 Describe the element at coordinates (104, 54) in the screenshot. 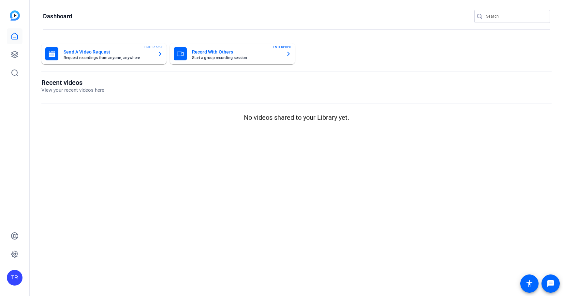

I see `button: Send A Video RequestRequest recordings from anyone, anywhereENTERPRISE` at that location.